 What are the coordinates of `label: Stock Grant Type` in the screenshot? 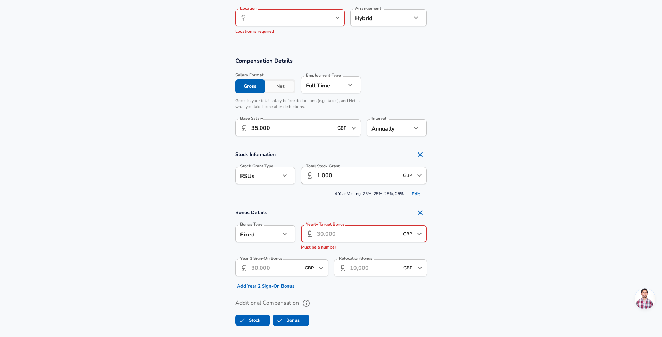 It's located at (257, 166).